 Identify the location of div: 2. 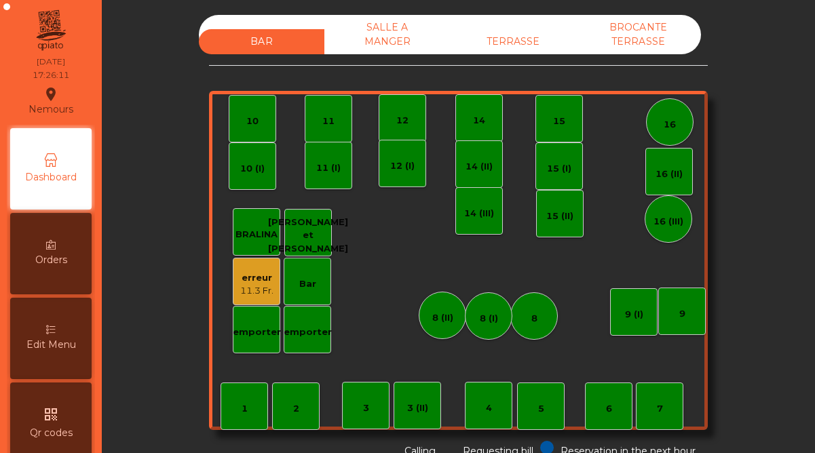
(296, 409).